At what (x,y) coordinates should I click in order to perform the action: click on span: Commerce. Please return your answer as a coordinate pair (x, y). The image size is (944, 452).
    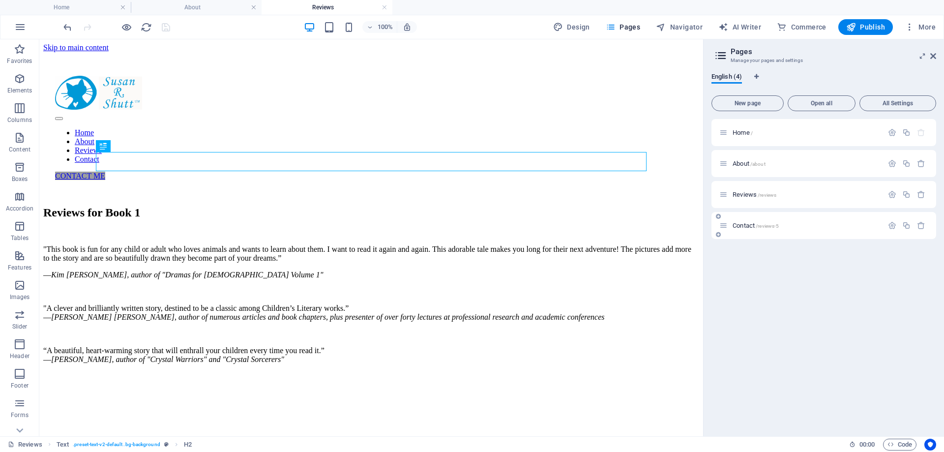
    Looking at the image, I should click on (802, 27).